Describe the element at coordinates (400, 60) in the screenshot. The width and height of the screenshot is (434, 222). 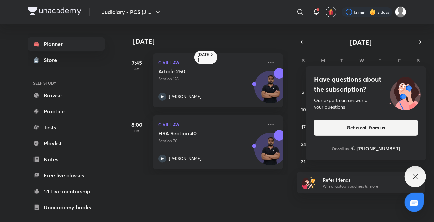
I see `abbr: Friday` at that location.